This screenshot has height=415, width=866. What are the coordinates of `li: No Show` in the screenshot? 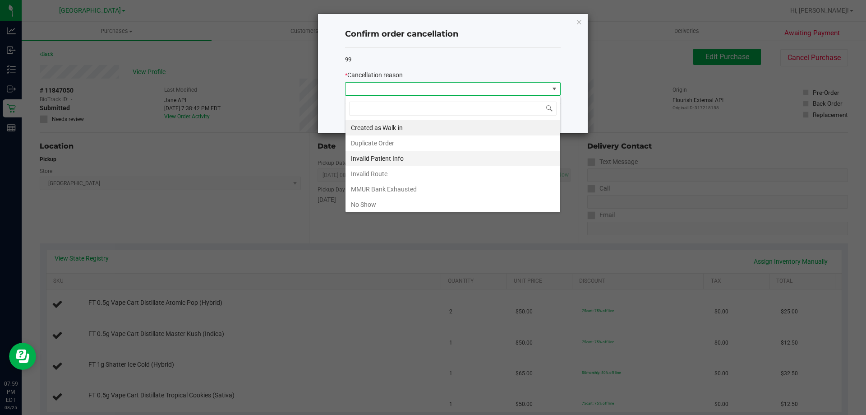 It's located at (453, 204).